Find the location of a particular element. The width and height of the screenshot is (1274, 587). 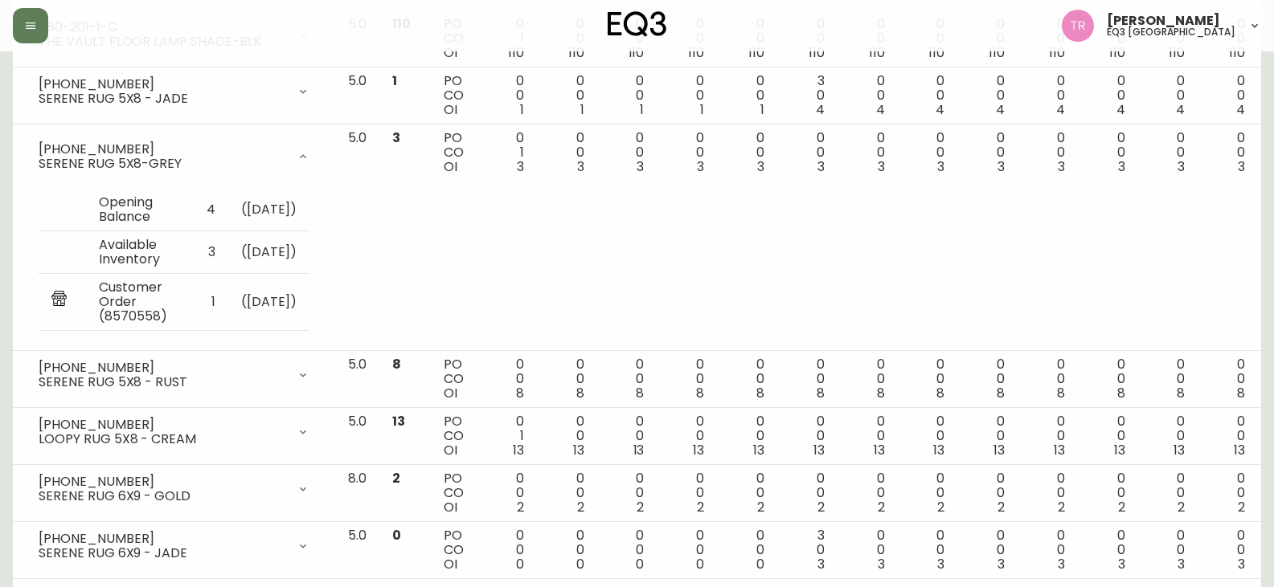

td: 1 is located at coordinates (211, 302).